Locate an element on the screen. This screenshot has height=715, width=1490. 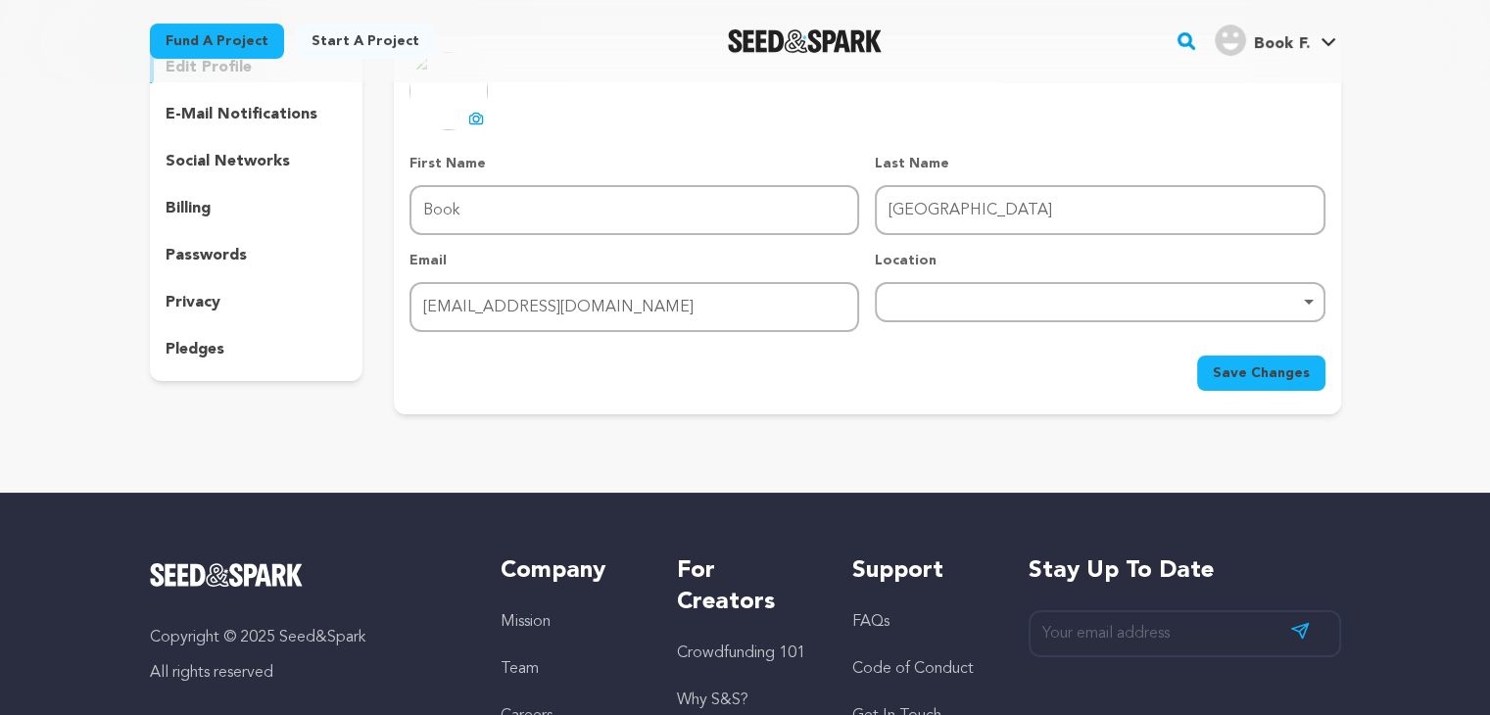
h5: For Creators is located at coordinates (744, 587).